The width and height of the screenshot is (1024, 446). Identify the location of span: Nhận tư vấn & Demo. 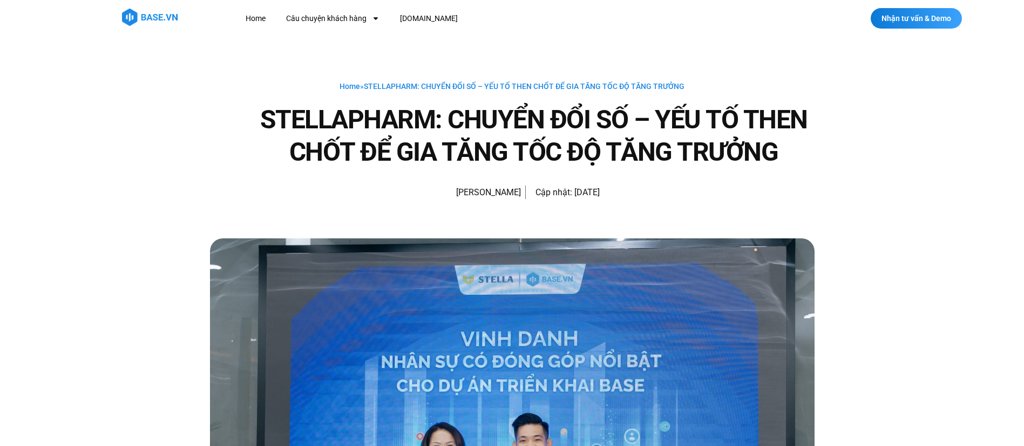
(916, 18).